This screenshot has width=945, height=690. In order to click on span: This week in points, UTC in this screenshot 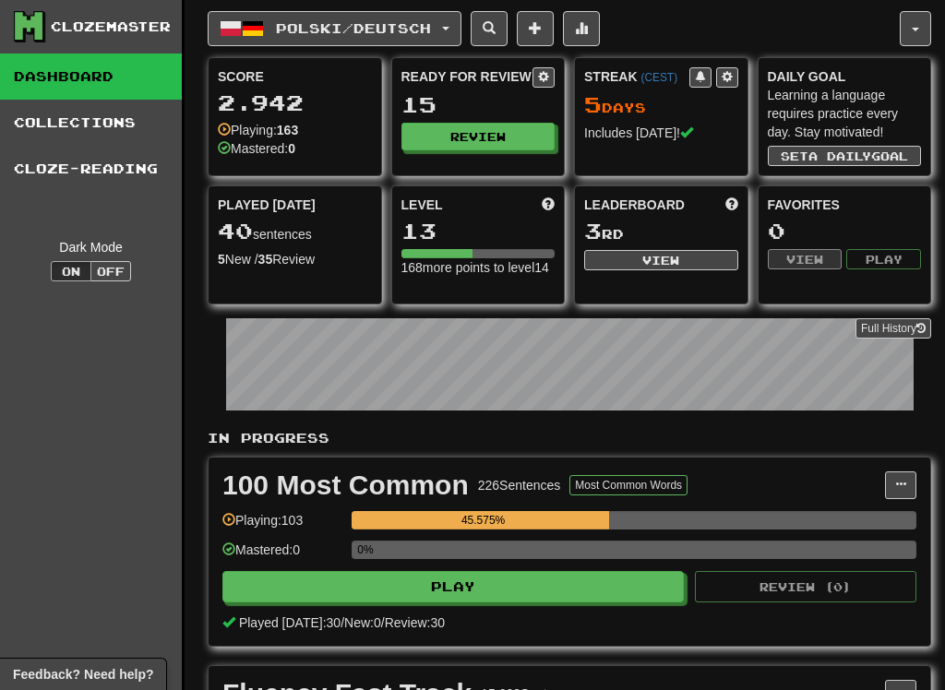, I will do `click(732, 205)`.